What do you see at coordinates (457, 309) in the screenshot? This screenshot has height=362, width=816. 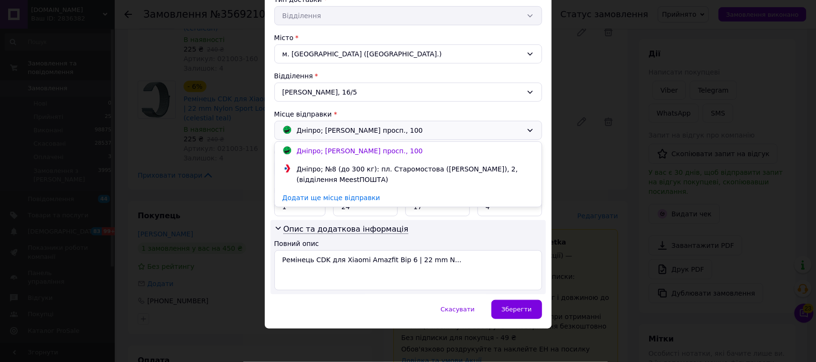 I see `span: Скасувати` at bounding box center [457, 309].